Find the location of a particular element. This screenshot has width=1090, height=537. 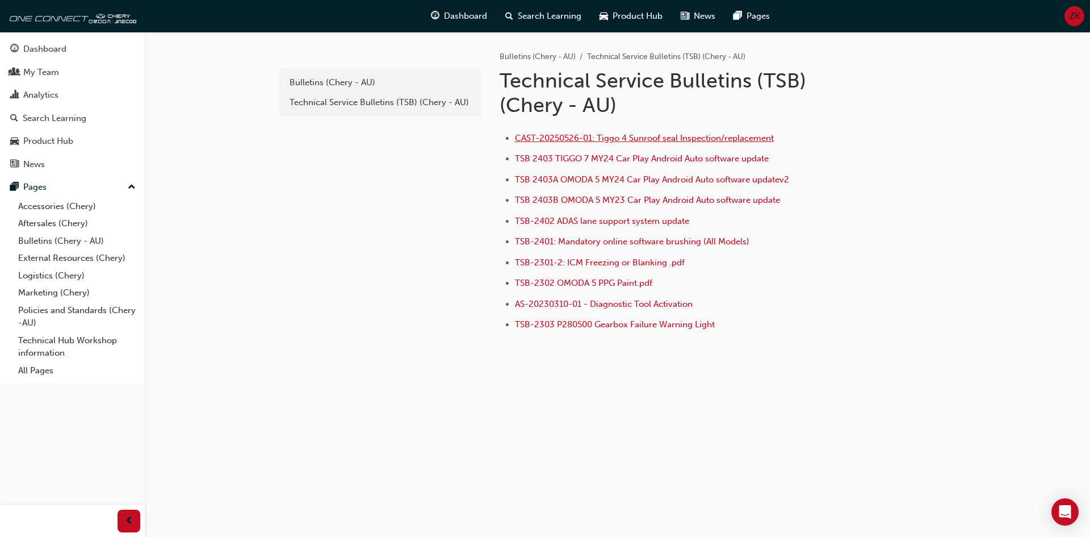

span: TSB-2303 P280500 Gearbox Failure Warning Light is located at coordinates (615, 324).